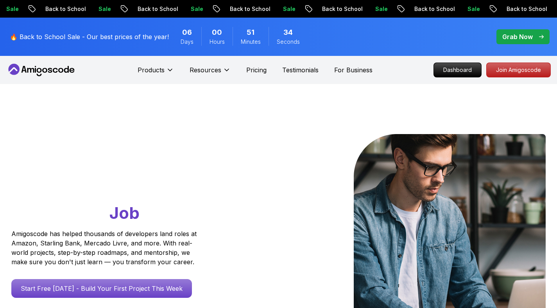  What do you see at coordinates (89, 37) in the screenshot?
I see `p: 🔥 Back to School Sale - Our best prices of the year!` at bounding box center [89, 37].